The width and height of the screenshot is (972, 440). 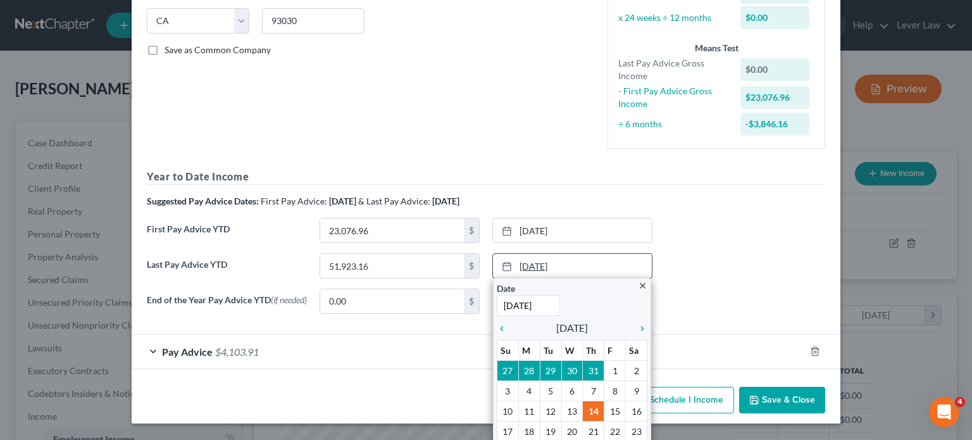 What do you see at coordinates (594, 411) in the screenshot?
I see `td: 14` at bounding box center [594, 411].